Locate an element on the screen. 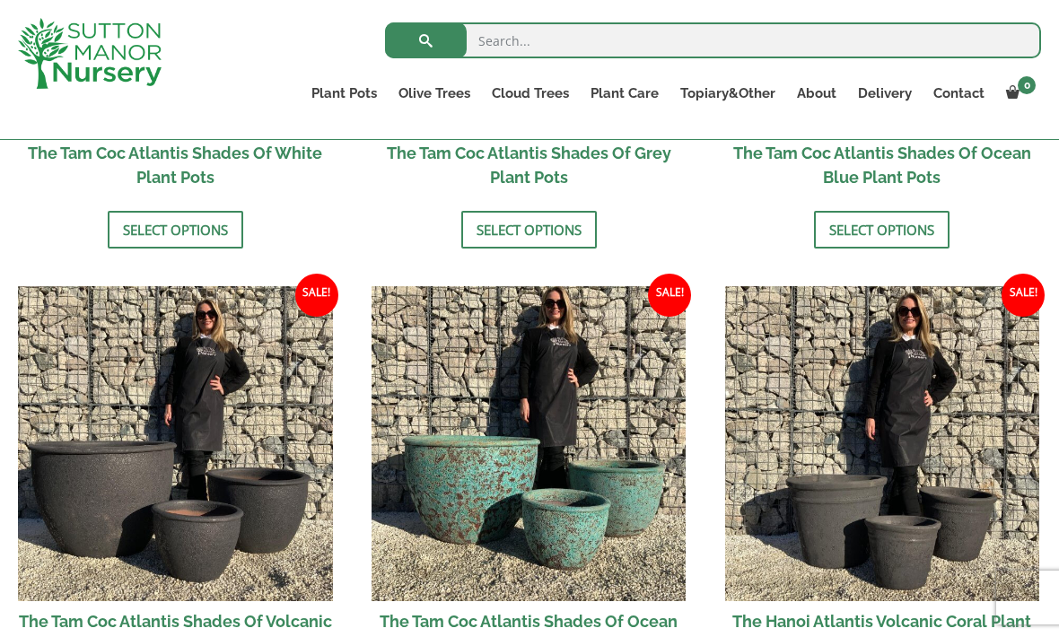 The height and width of the screenshot is (637, 1059). a: Plant Pots is located at coordinates (344, 93).